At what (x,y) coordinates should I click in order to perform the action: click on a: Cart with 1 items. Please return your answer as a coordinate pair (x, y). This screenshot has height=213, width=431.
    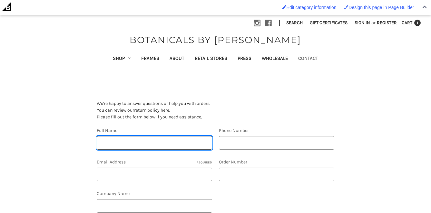
    Looking at the image, I should click on (411, 23).